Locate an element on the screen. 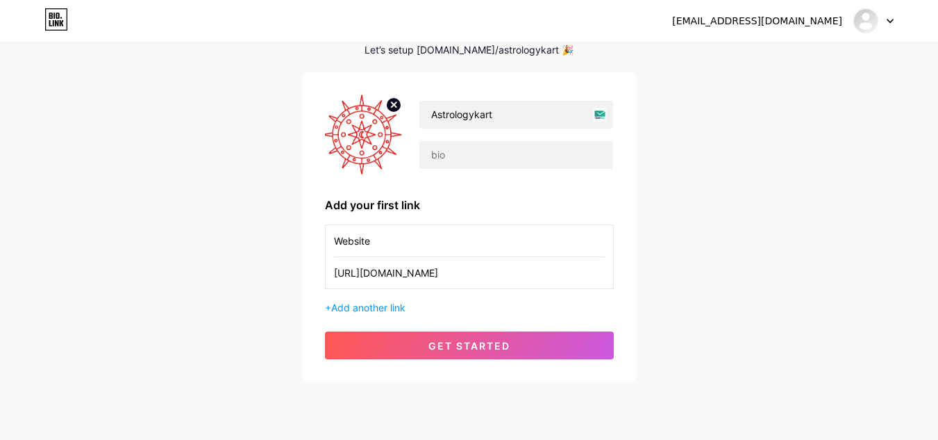 This screenshot has height=440, width=938. input: bio is located at coordinates (516, 155).